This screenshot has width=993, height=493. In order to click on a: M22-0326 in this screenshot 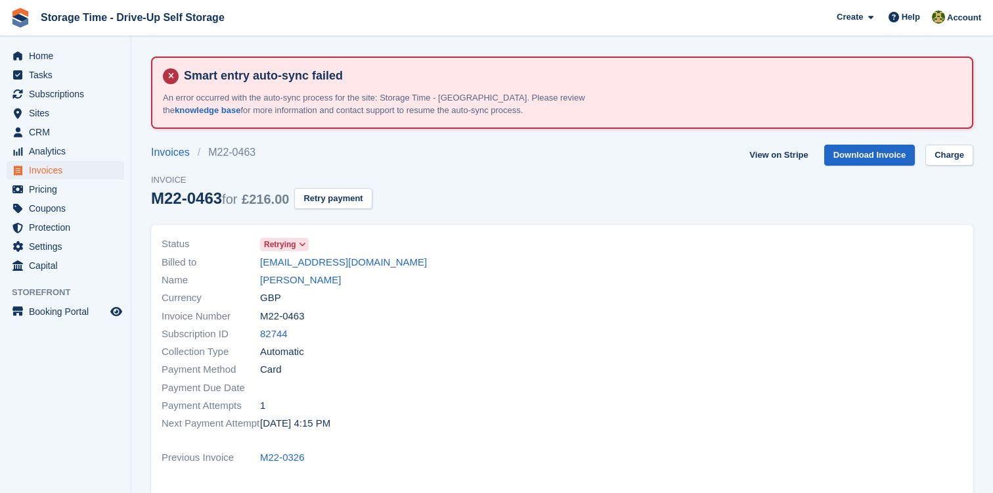, I will do `click(282, 457)`.